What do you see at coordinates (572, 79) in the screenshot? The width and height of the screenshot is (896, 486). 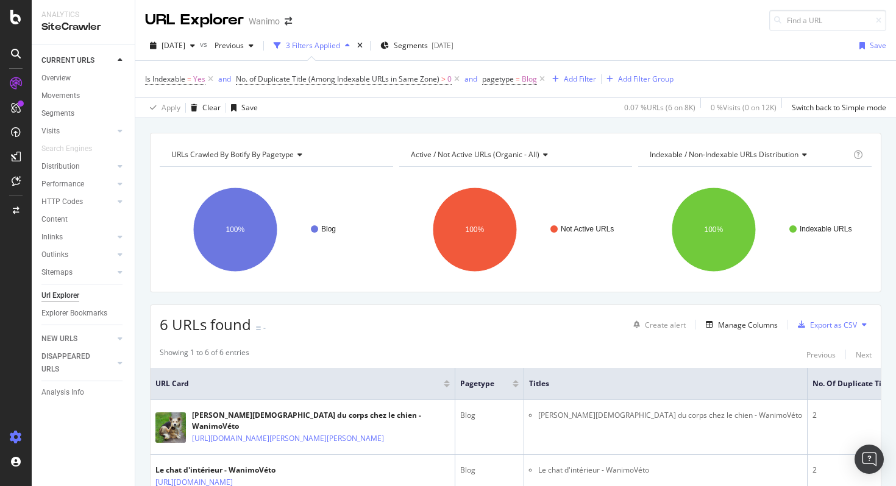 I see `button: Add Filter` at bounding box center [572, 79].